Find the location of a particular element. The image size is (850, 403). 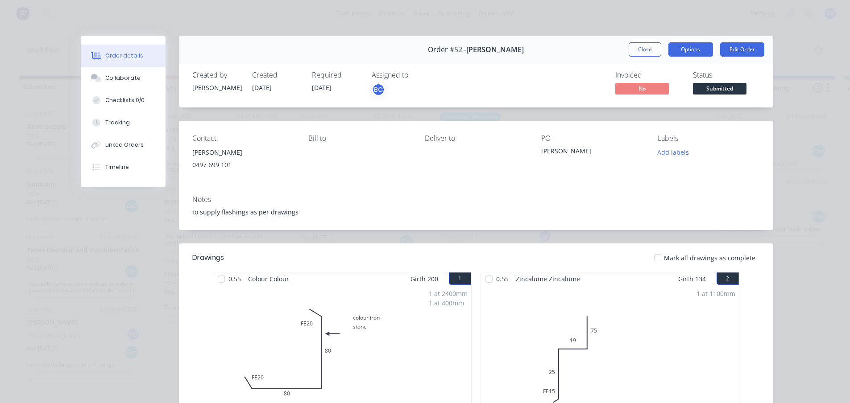

div: Checklists 0/0 is located at coordinates (125, 100).